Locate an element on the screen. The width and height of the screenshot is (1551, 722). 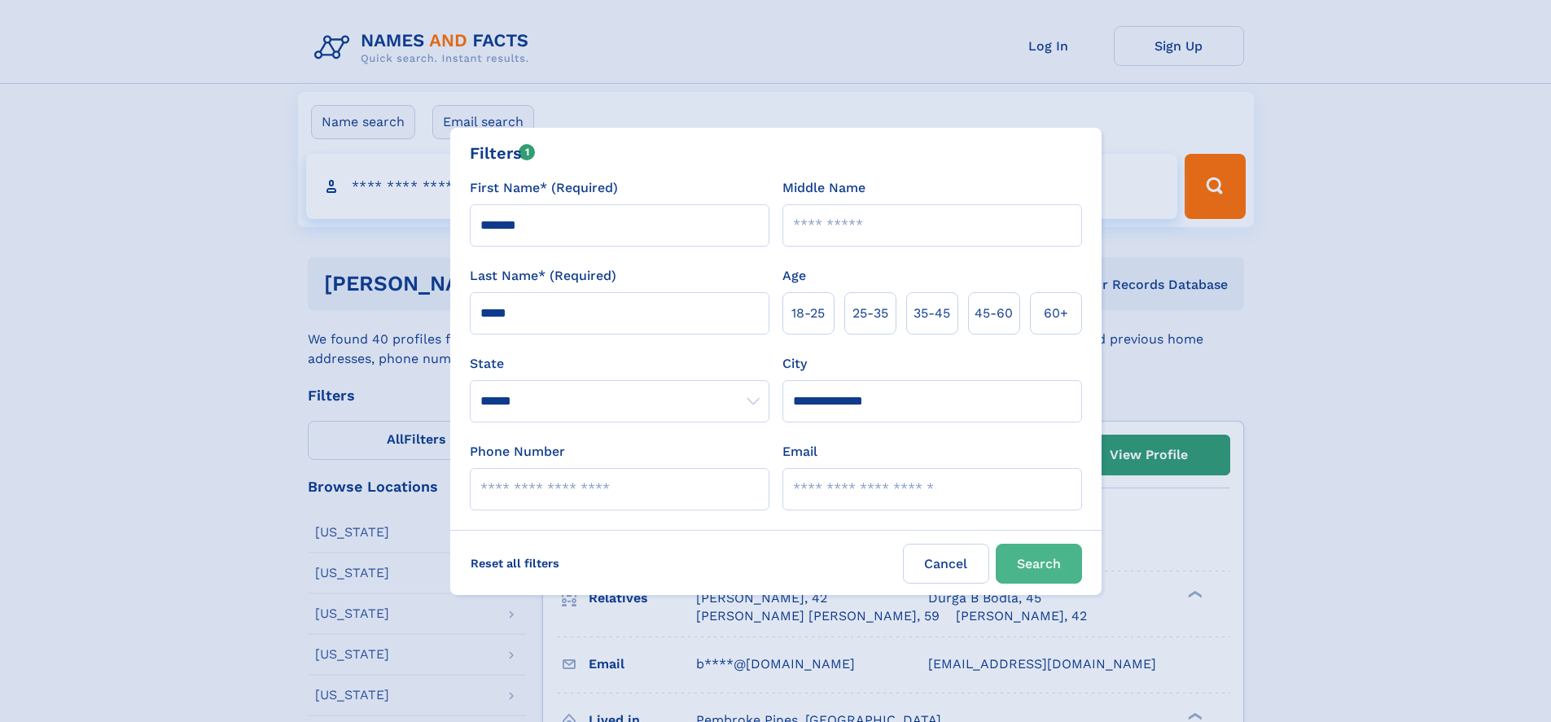
span: 35‑45 is located at coordinates (932, 314).